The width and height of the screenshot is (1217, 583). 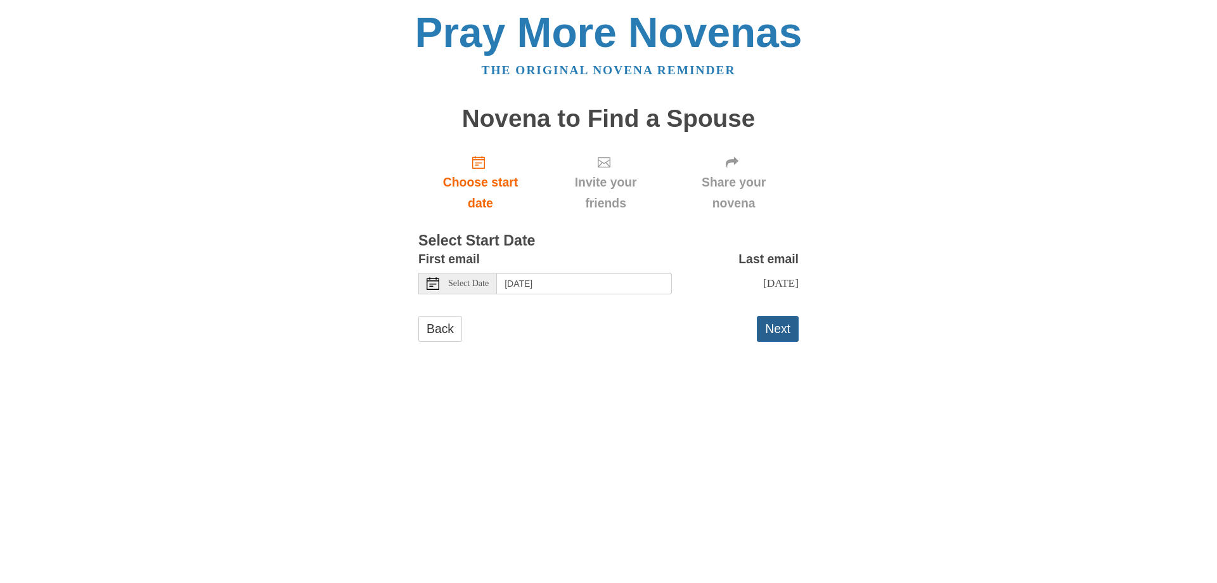 What do you see at coordinates (469, 283) in the screenshot?
I see `span: Select Date` at bounding box center [469, 283].